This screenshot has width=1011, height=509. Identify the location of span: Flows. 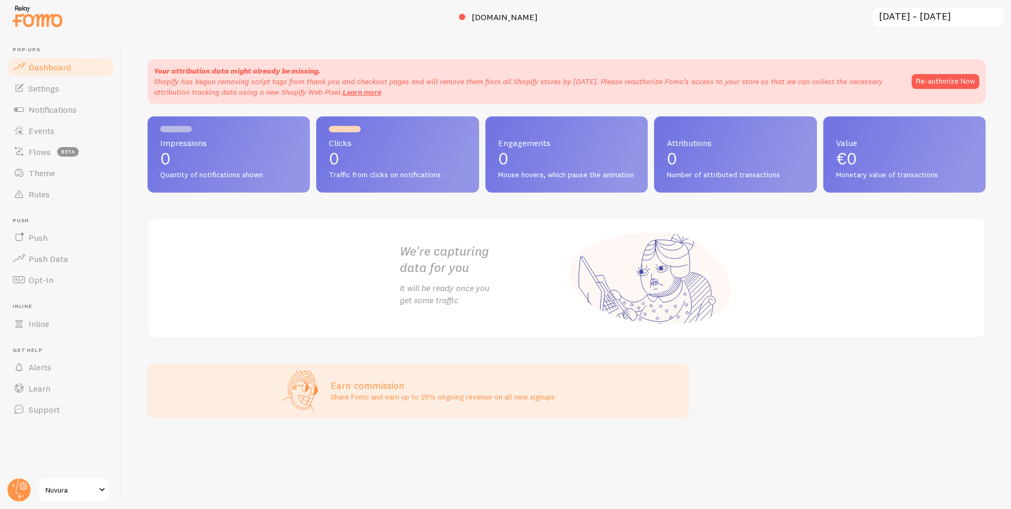
(40, 152).